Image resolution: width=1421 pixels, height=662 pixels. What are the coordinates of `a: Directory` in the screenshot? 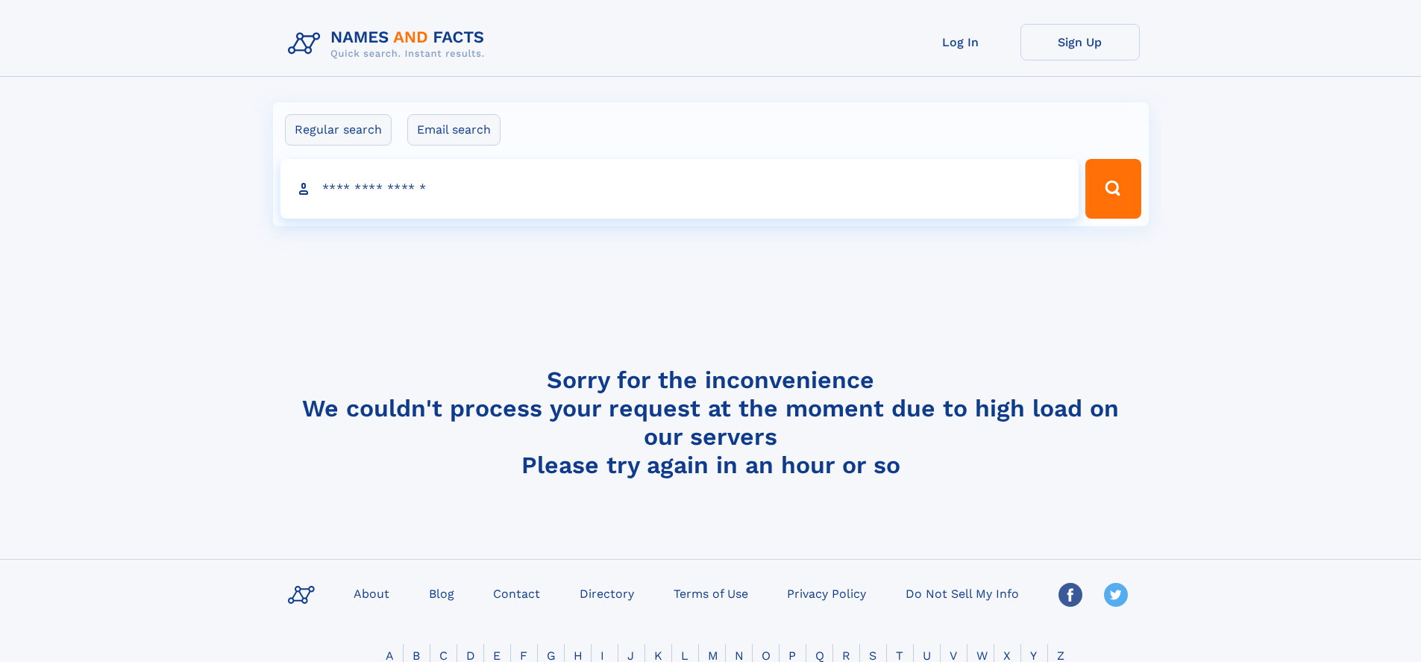 It's located at (606, 592).